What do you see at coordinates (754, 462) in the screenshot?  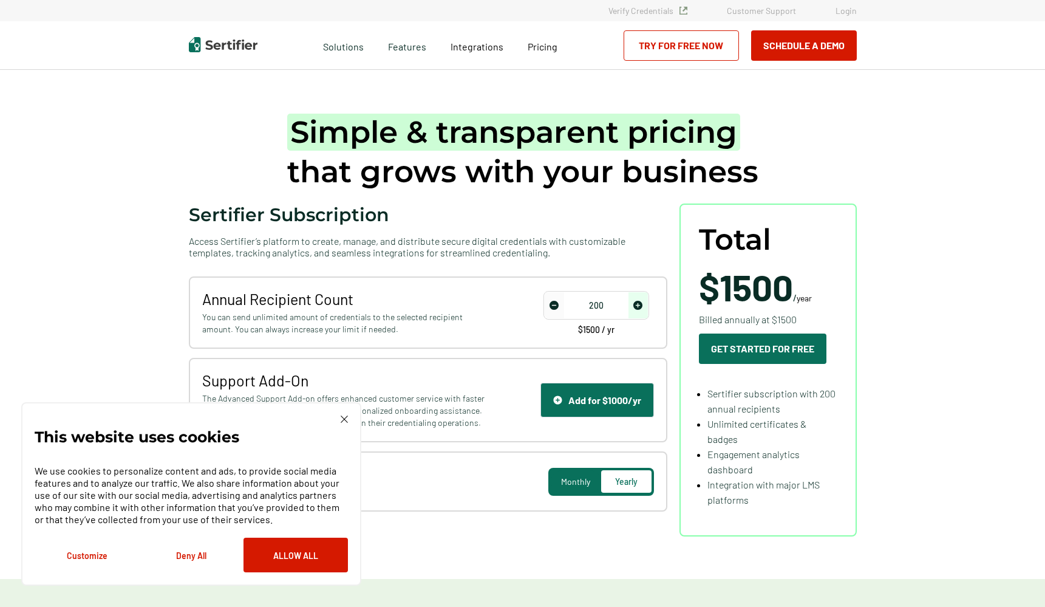 I see `span: Engagement analytics dashboard` at bounding box center [754, 462].